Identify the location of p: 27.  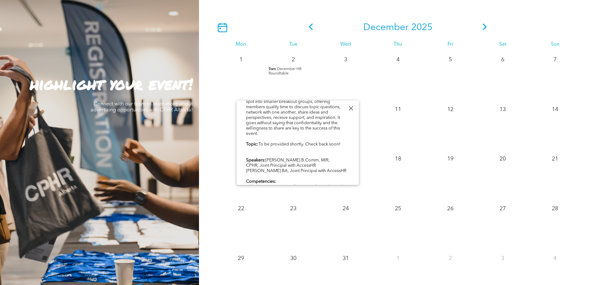
(503, 209).